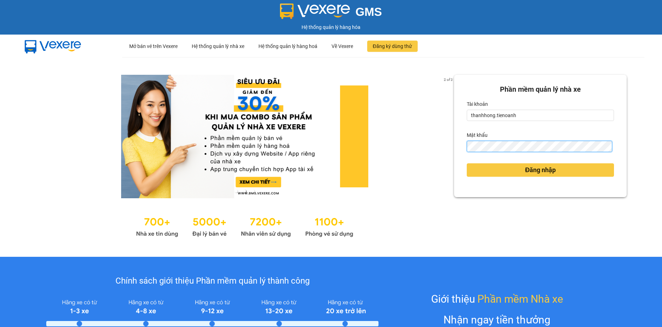  I want to click on input: Tài khoản, so click(541, 116).